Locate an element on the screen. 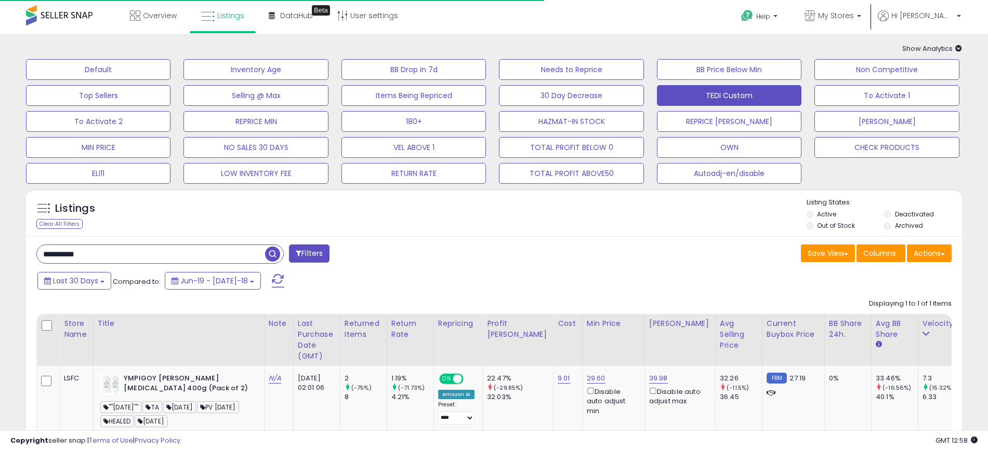  button: ELI11 is located at coordinates (98, 174).